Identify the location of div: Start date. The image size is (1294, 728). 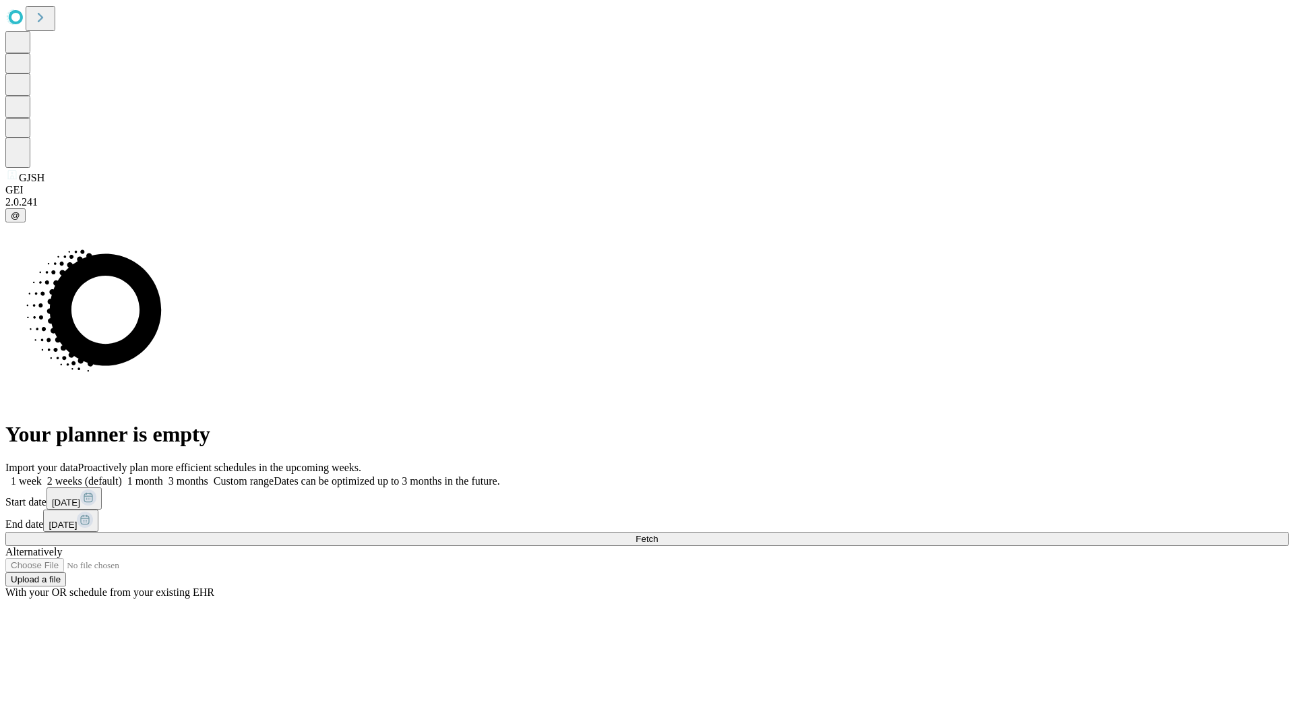
(647, 498).